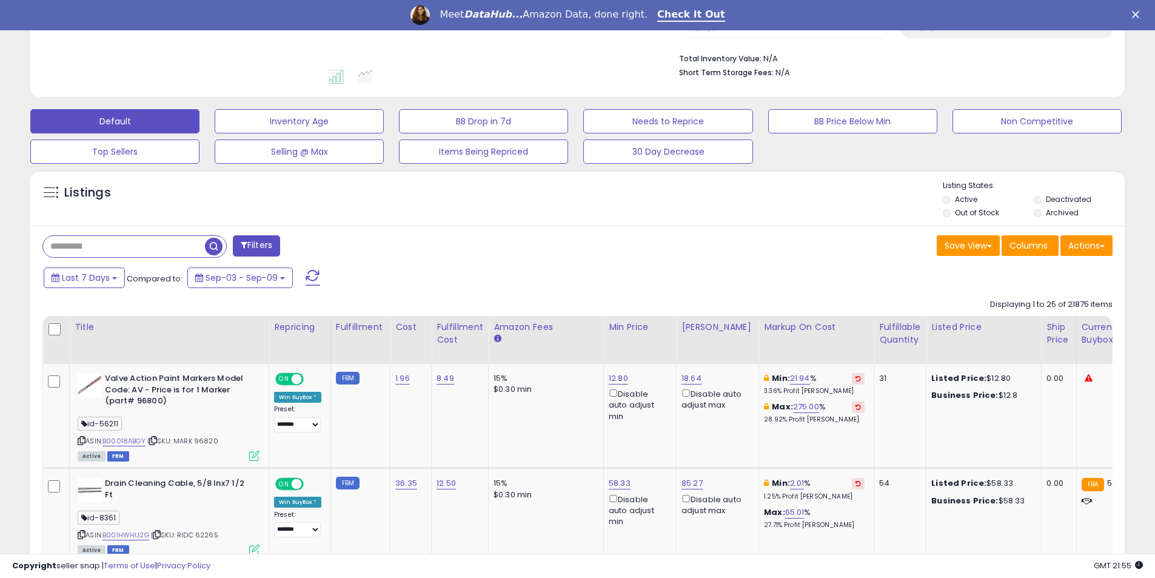 The image size is (1155, 578). I want to click on div: Meet Amazon Data, done right., so click(543, 15).